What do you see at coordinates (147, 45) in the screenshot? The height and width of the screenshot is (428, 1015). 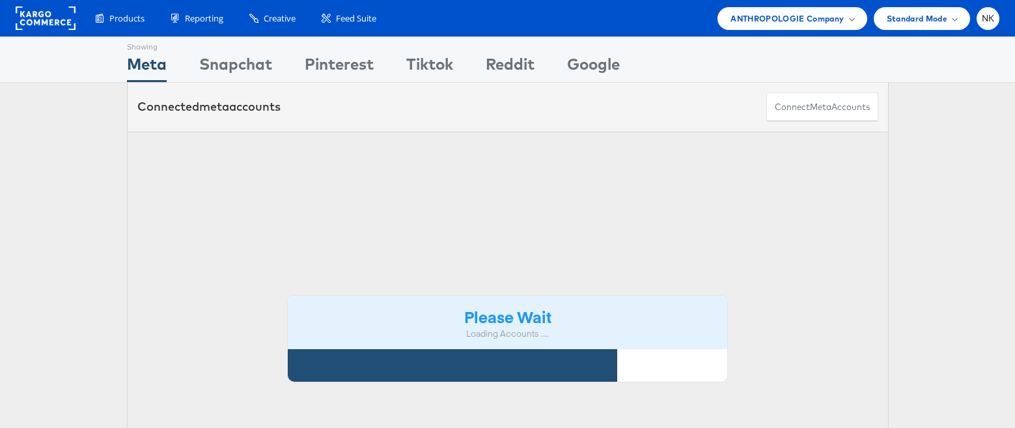 I see `div: Showing` at bounding box center [147, 45].